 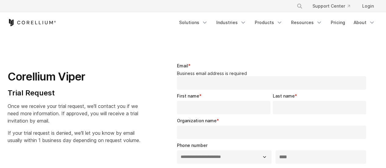 I want to click on button: Search, so click(x=300, y=6).